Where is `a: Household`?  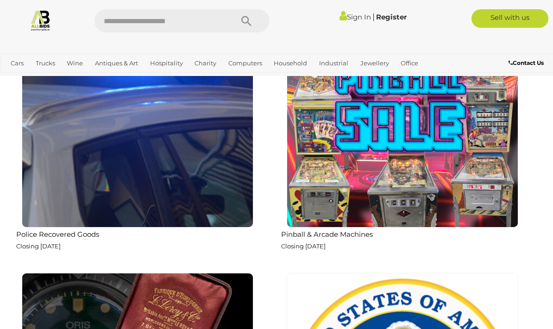 a: Household is located at coordinates (291, 63).